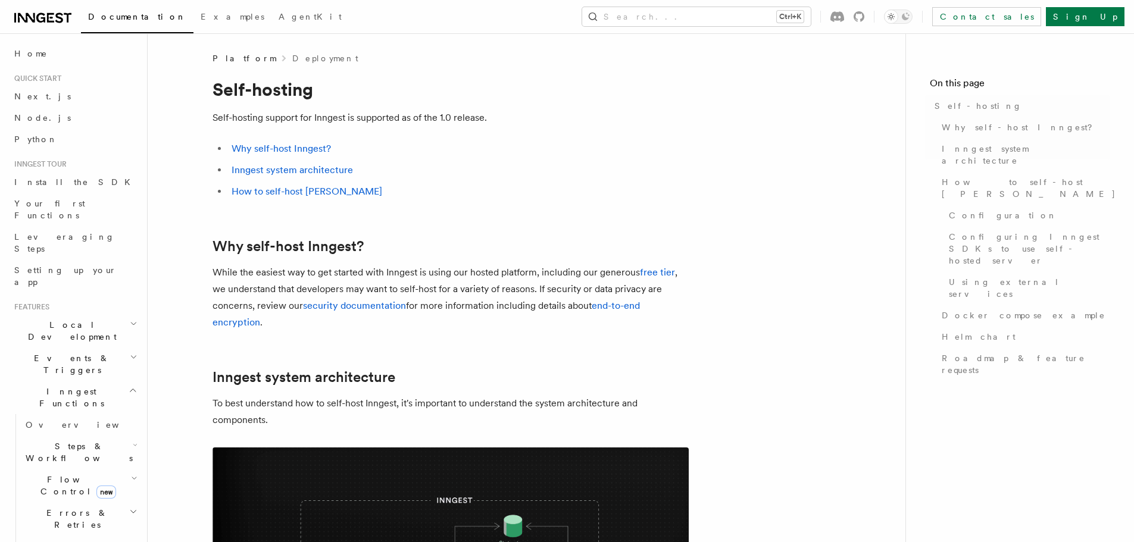 Image resolution: width=1134 pixels, height=542 pixels. Describe the element at coordinates (80, 452) in the screenshot. I see `button: Steps & Workflows` at that location.